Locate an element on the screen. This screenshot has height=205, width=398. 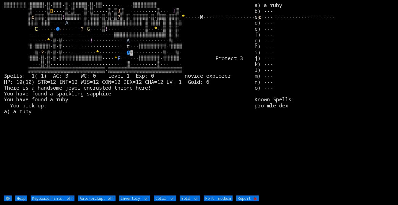
stats: a) a ruby b) --- c) --- d) --- e) --- f) --- g) --- h) --- i) --- j) --- k) --- l) --- m) --- n) ... is located at coordinates (324, 98).